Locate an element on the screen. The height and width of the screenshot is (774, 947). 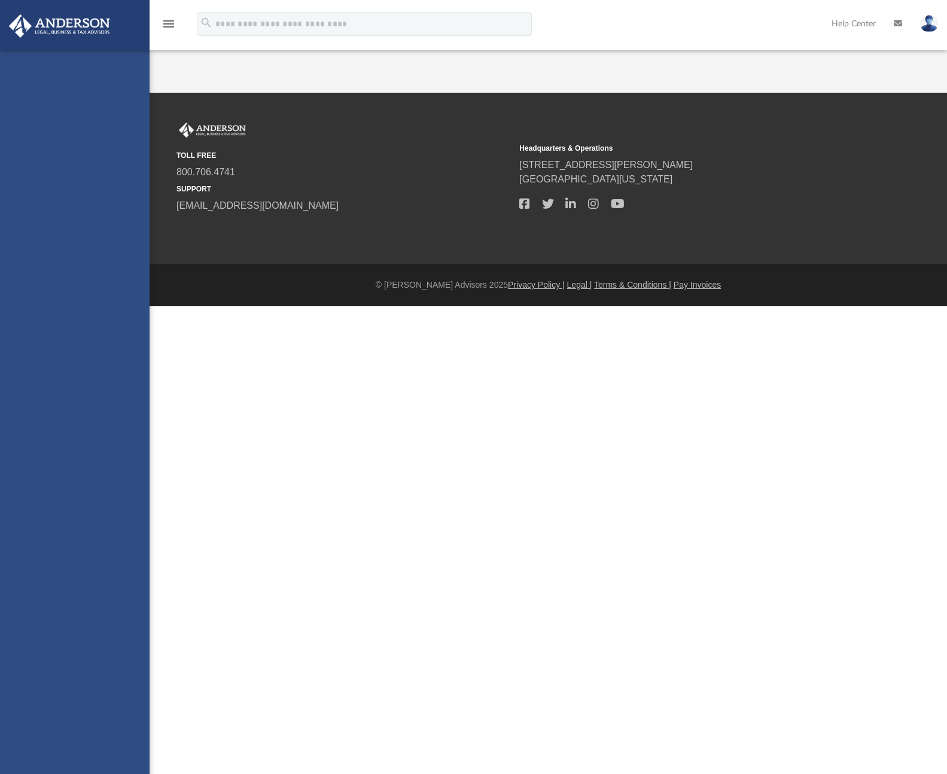
a: 800.706.4741 is located at coordinates (206, 172).